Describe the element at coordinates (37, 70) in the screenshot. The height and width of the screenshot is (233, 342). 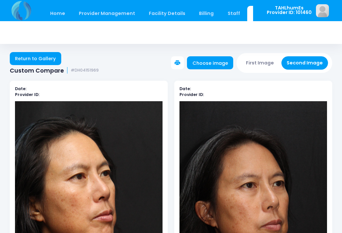
I see `span: Custom Compare` at that location.